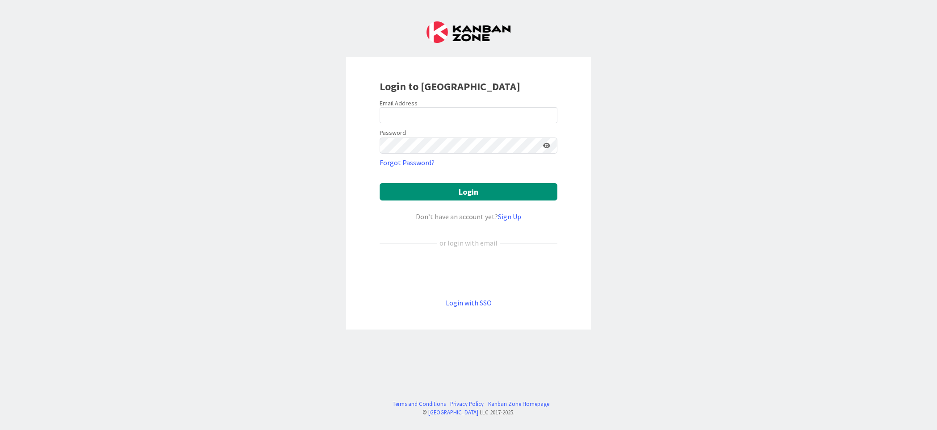 The width and height of the screenshot is (937, 430). Describe the element at coordinates (469, 303) in the screenshot. I see `a: Login with SSO` at that location.